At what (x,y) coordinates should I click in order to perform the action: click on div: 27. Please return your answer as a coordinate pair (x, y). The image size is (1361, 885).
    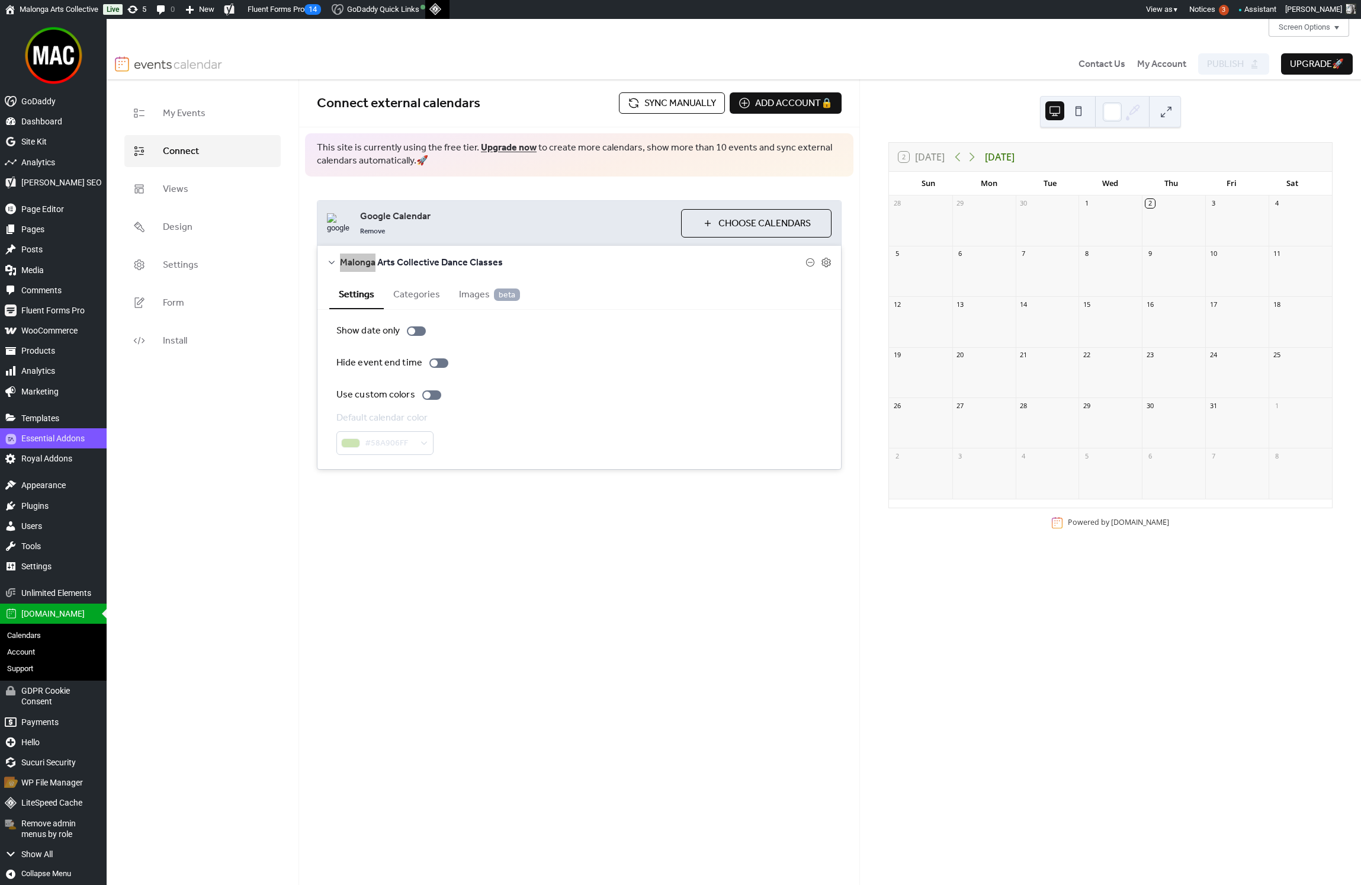
    Looking at the image, I should click on (960, 405).